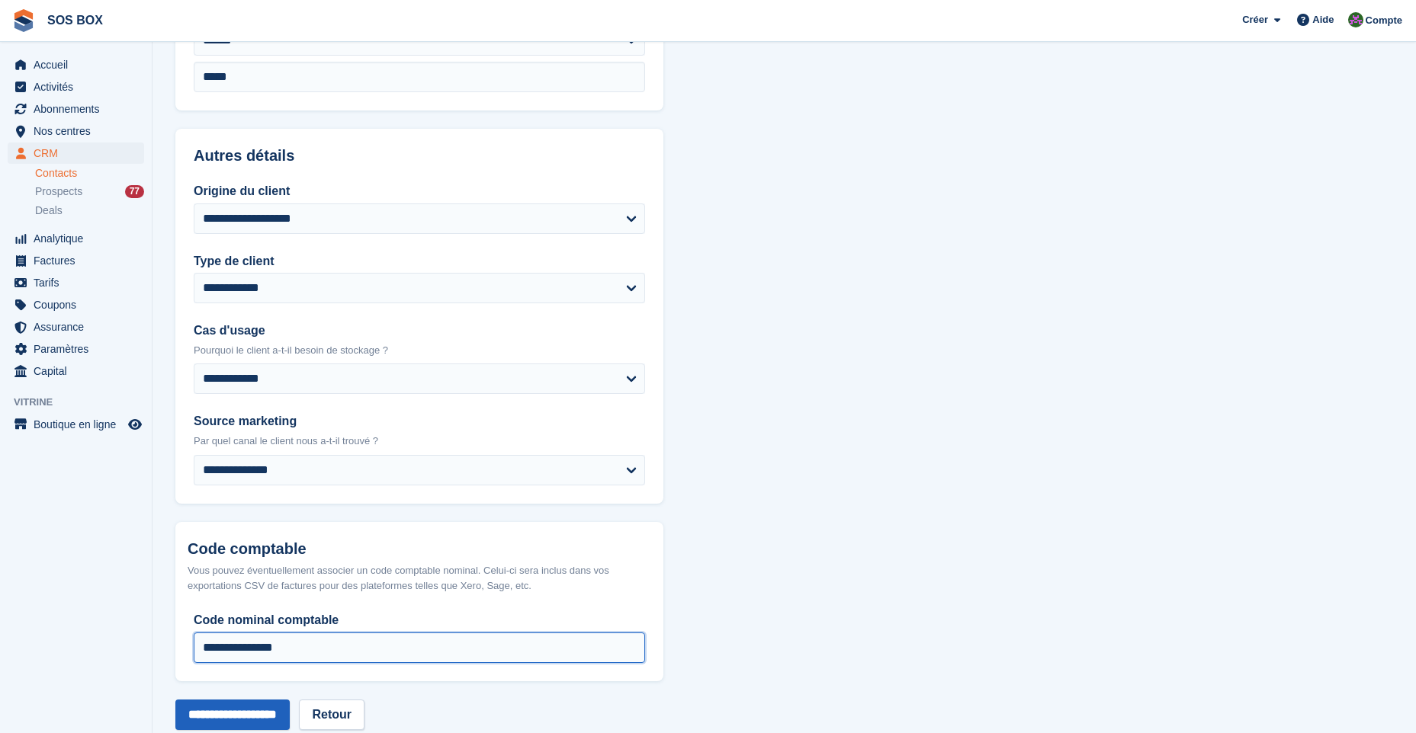 Image resolution: width=1416 pixels, height=733 pixels. What do you see at coordinates (79, 87) in the screenshot?
I see `span: Activités` at bounding box center [79, 87].